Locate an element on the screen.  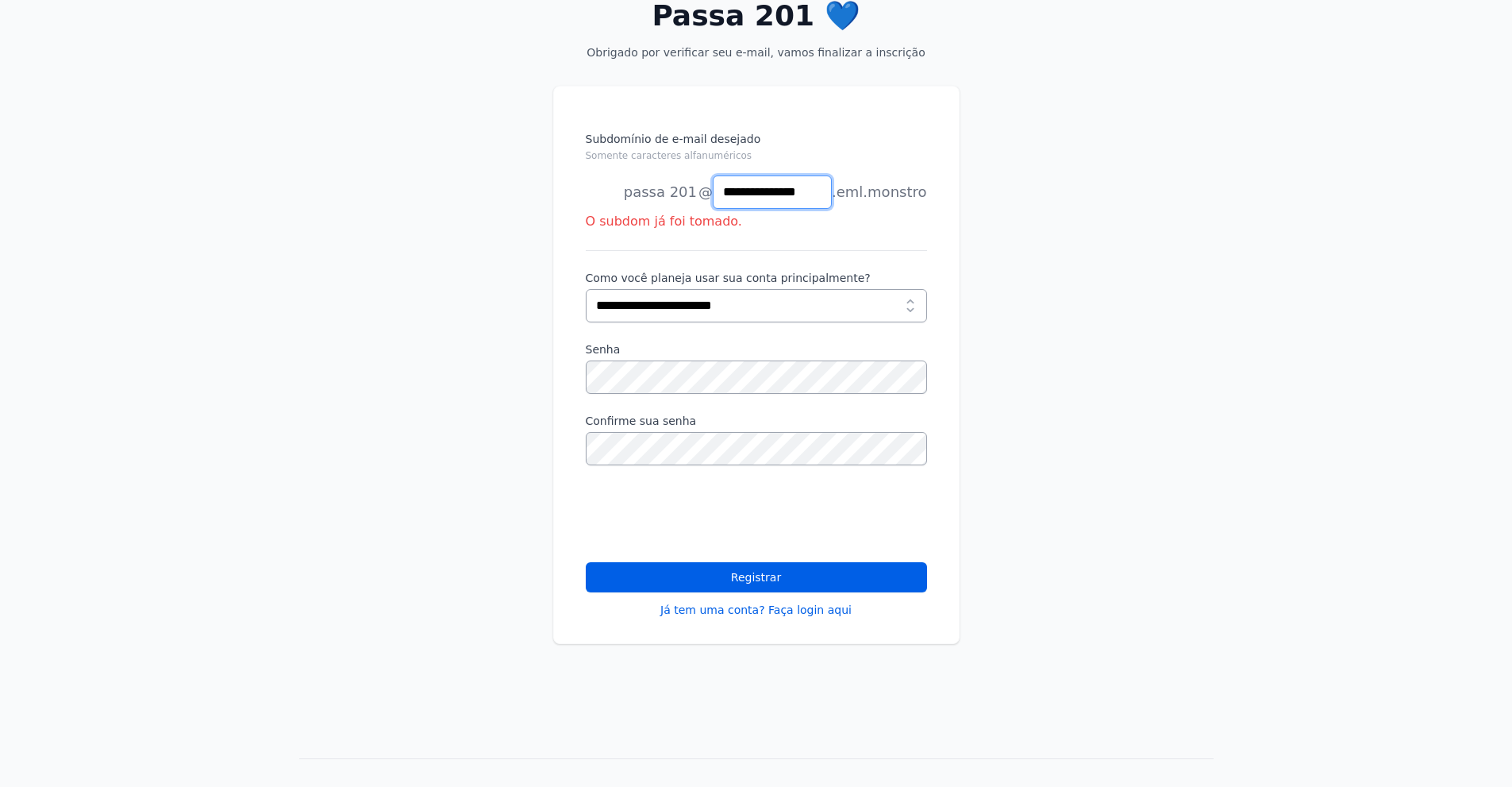
button: Registrar is located at coordinates (756, 578).